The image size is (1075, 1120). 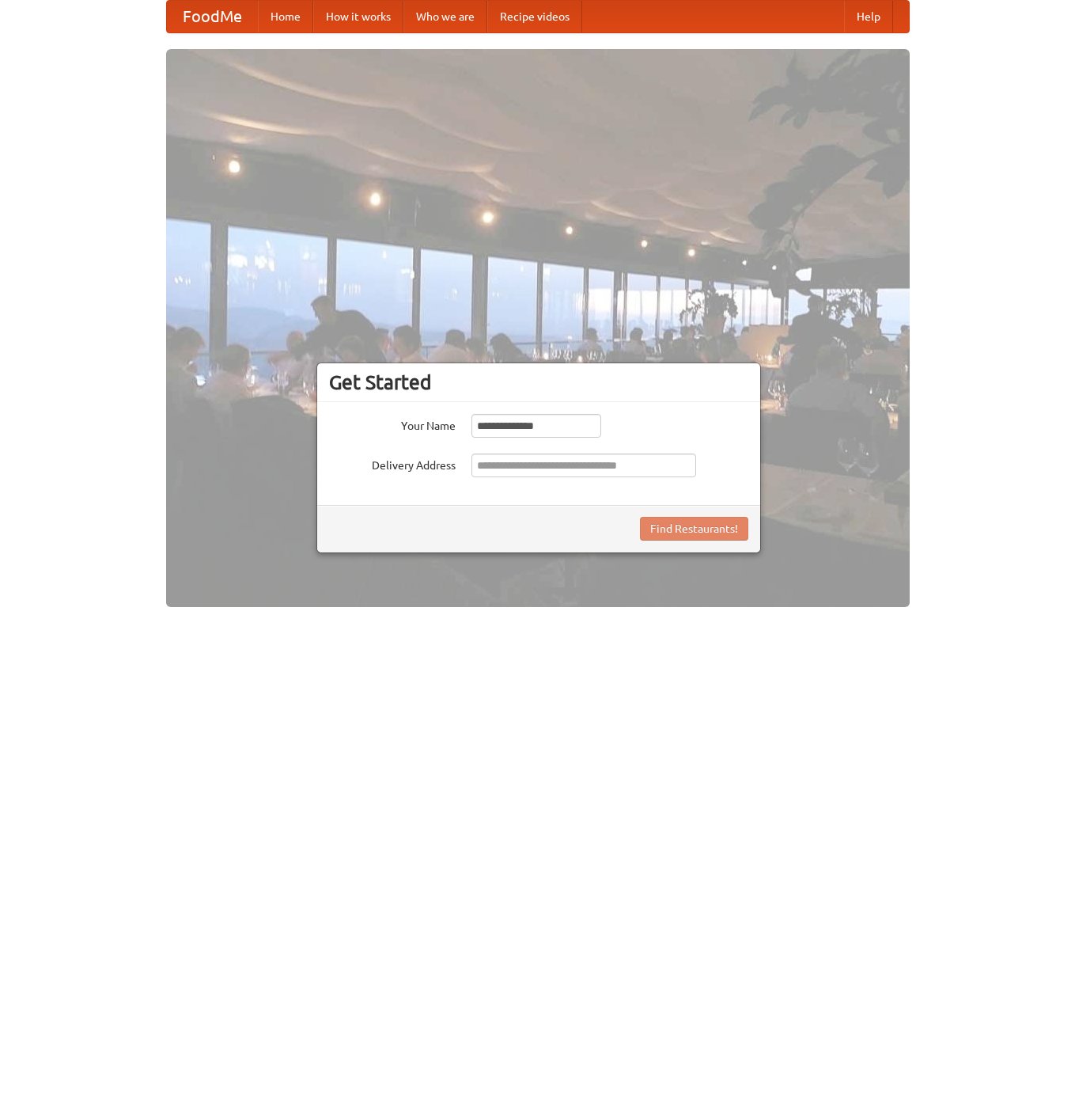 I want to click on button: Find Restaurants!, so click(x=694, y=529).